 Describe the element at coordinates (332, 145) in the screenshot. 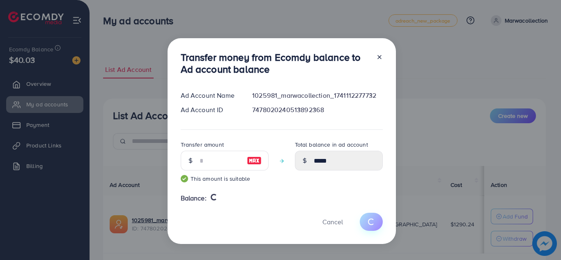

I see `label: Total balance in ad account` at that location.